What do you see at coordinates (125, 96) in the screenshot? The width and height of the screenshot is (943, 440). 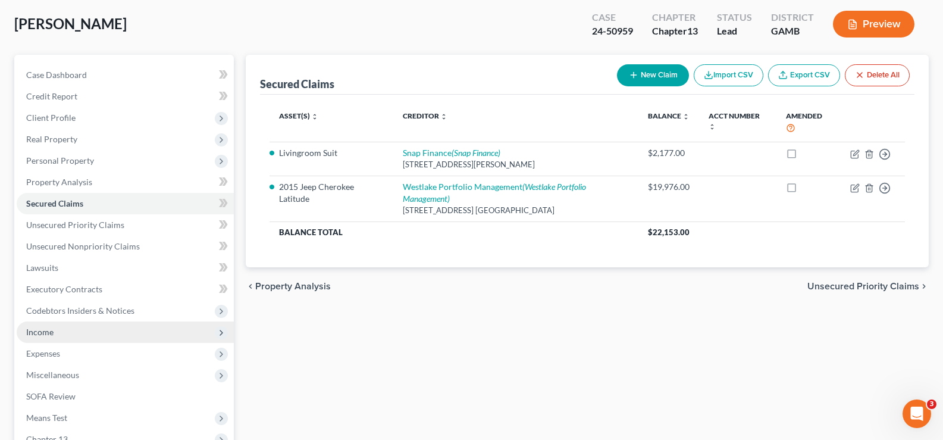 I see `a: Credit Report` at bounding box center [125, 96].